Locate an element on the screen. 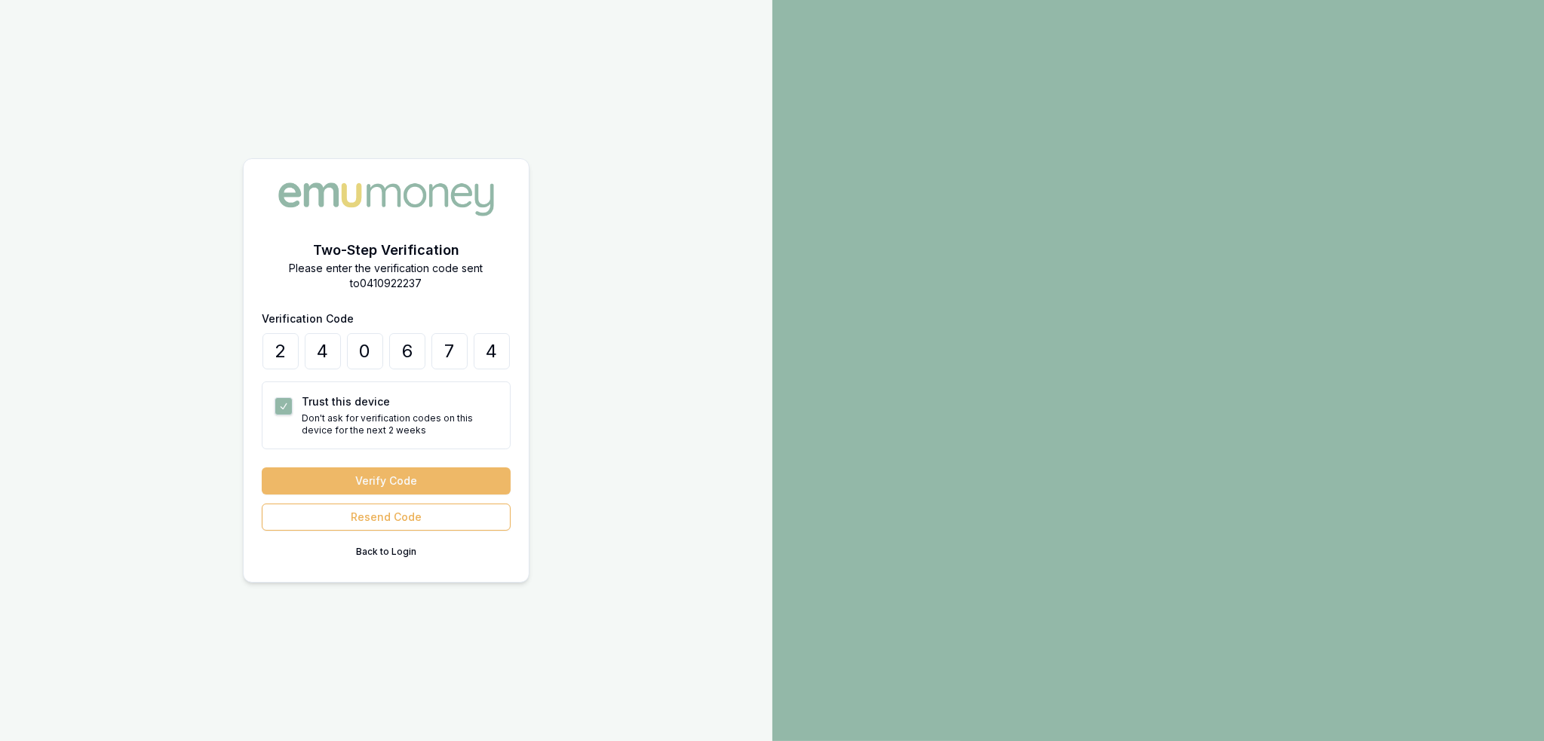 The height and width of the screenshot is (741, 1544). img: Emu Money is located at coordinates (386, 199).